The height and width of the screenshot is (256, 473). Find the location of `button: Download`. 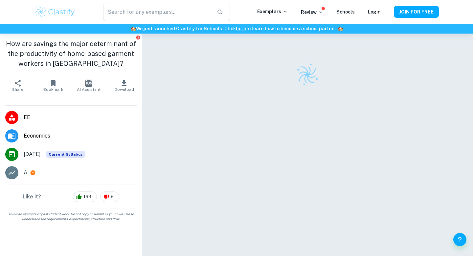

button: Download is located at coordinates (124, 85).